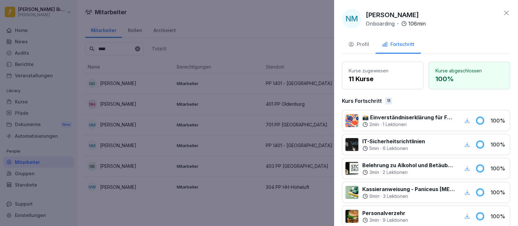  Describe the element at coordinates (409, 165) in the screenshot. I see `p: Belehrung zu Alkohol und Betäubungsmitteln am Arbeitsplatz` at that location.